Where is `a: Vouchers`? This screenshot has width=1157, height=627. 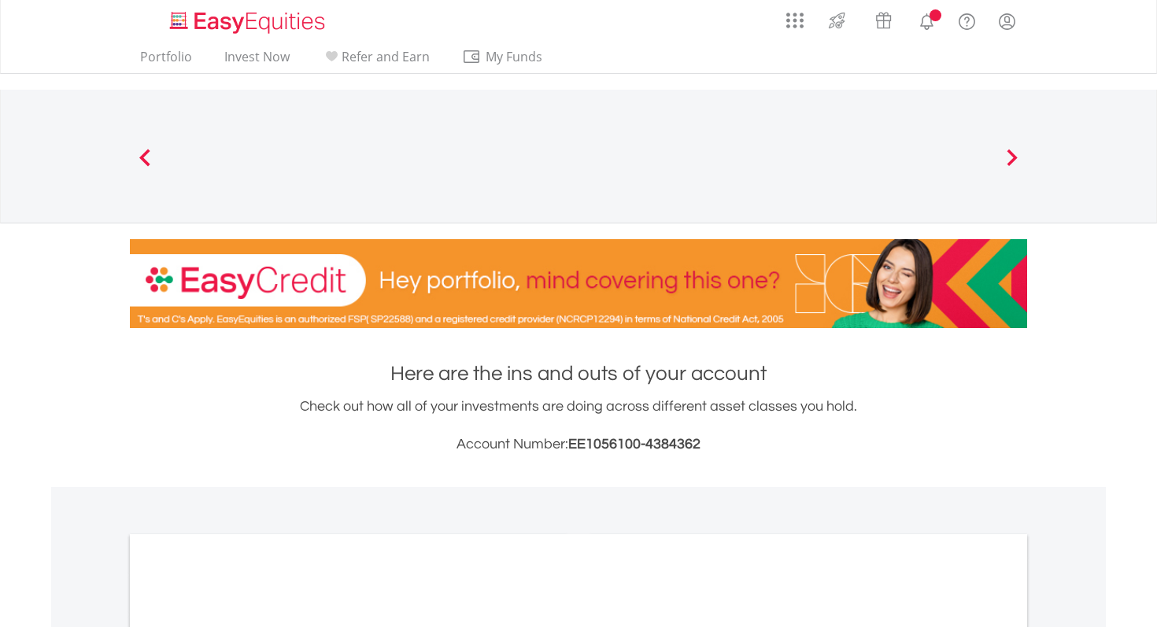
a: Vouchers is located at coordinates (883, 18).